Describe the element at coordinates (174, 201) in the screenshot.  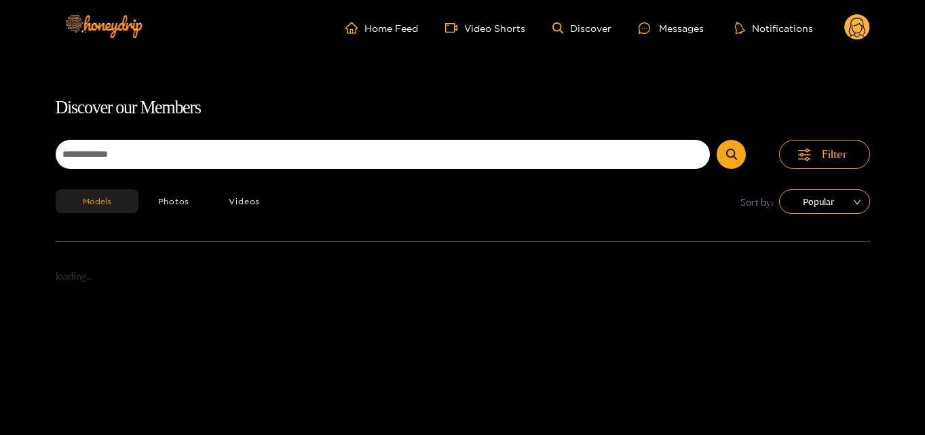
I see `button: Photos` at that location.